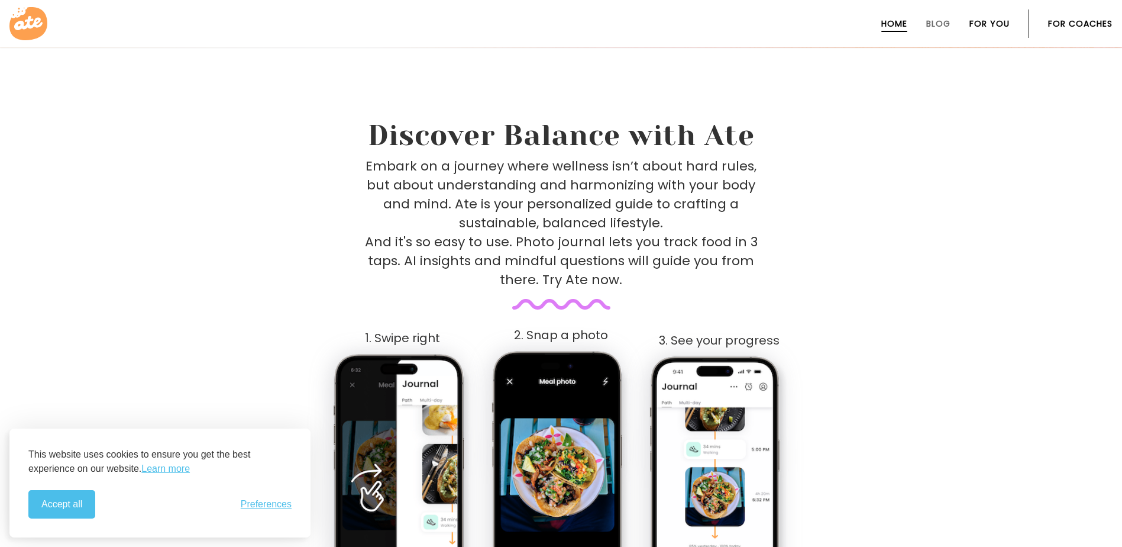  Describe the element at coordinates (160, 461) in the screenshot. I see `p: This website uses cookies to ensure you get the best experience on our website.` at that location.